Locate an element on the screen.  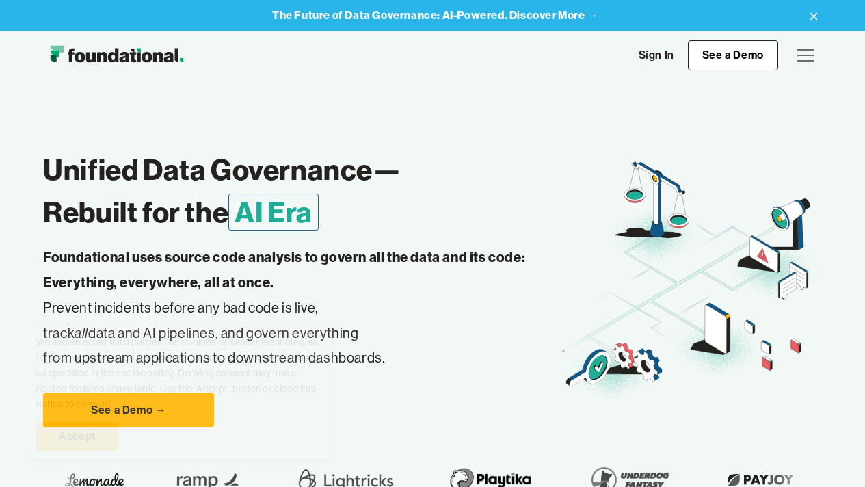
p: Prevent incidents before any bad code is live, track data and AI pipelines, and govern everything... is located at coordinates (302, 308).